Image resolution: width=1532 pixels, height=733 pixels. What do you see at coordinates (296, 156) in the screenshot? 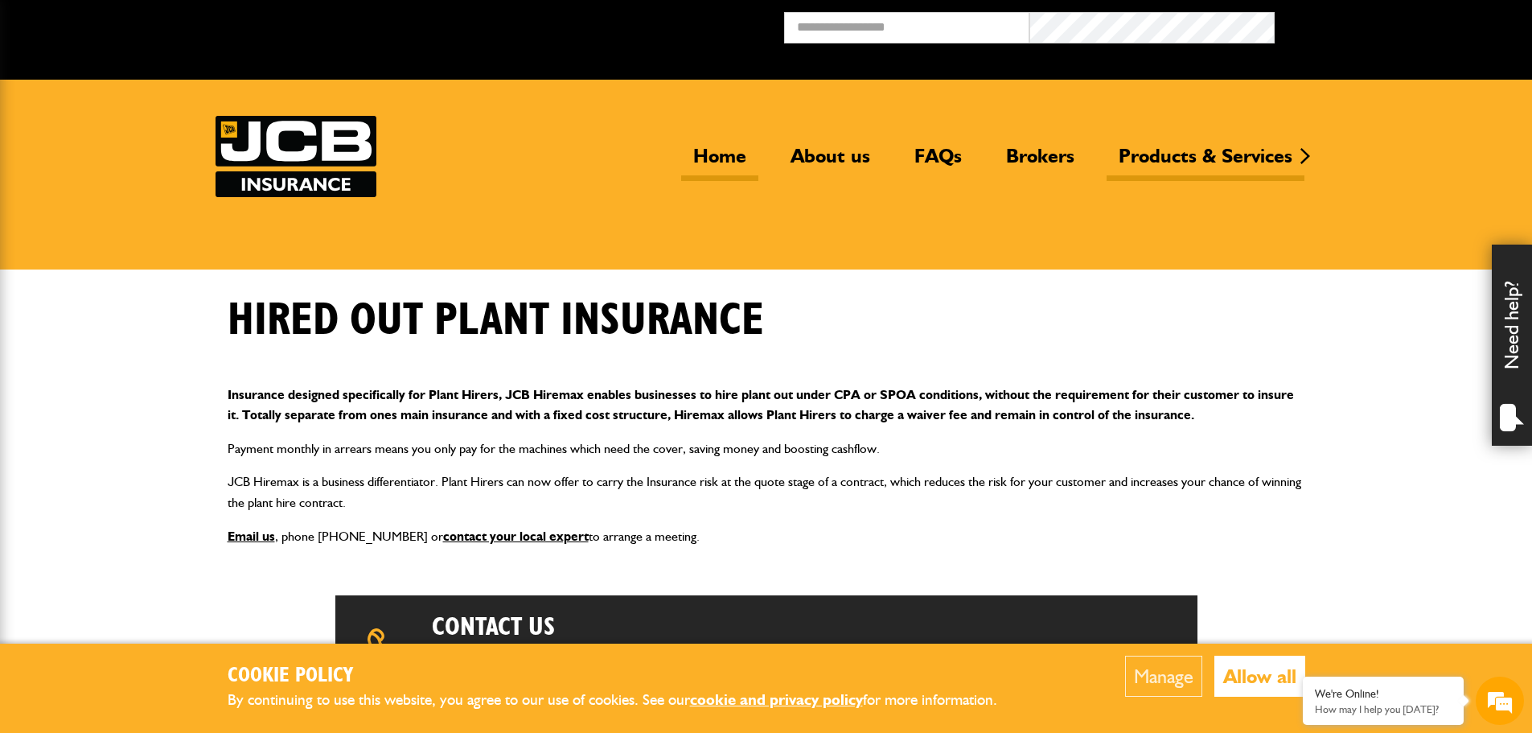
I see `img: JCB Insurance Services logo` at bounding box center [296, 156].